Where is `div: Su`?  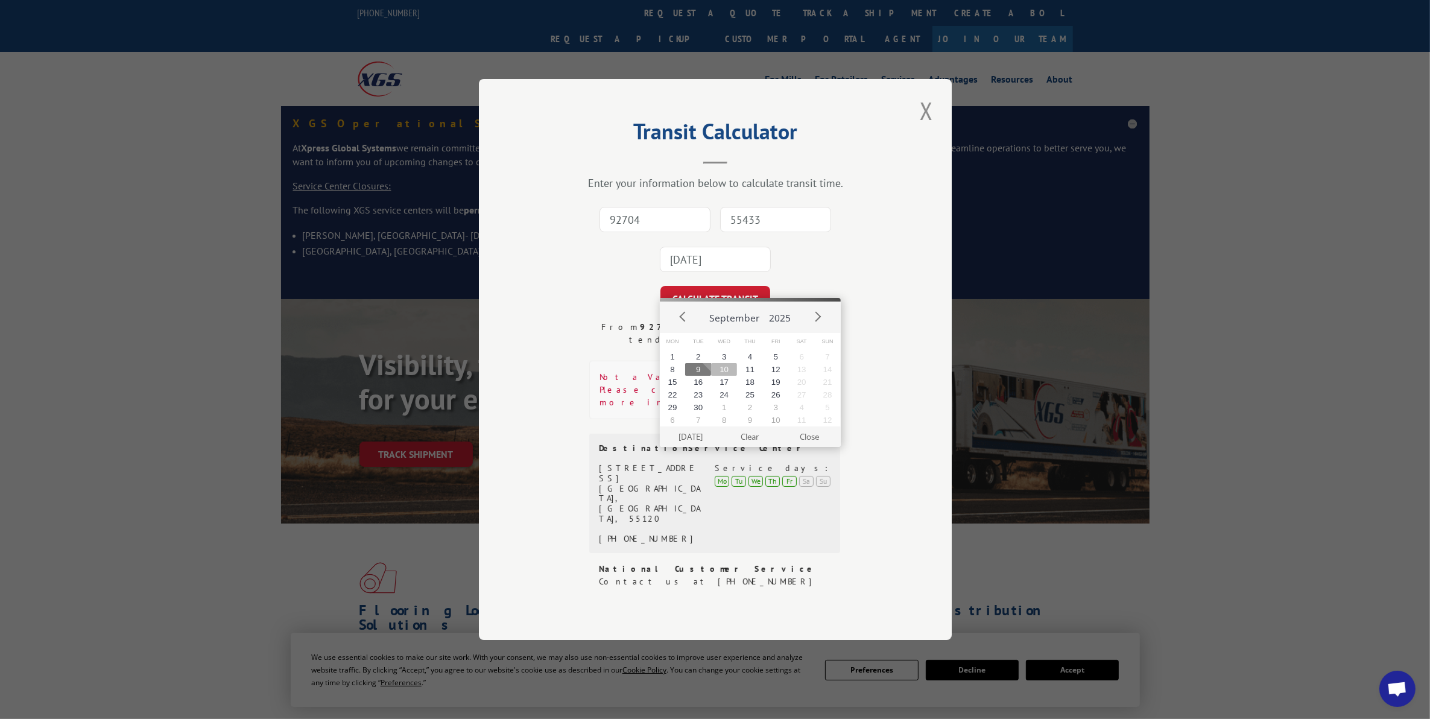 div: Su is located at coordinates (824, 481).